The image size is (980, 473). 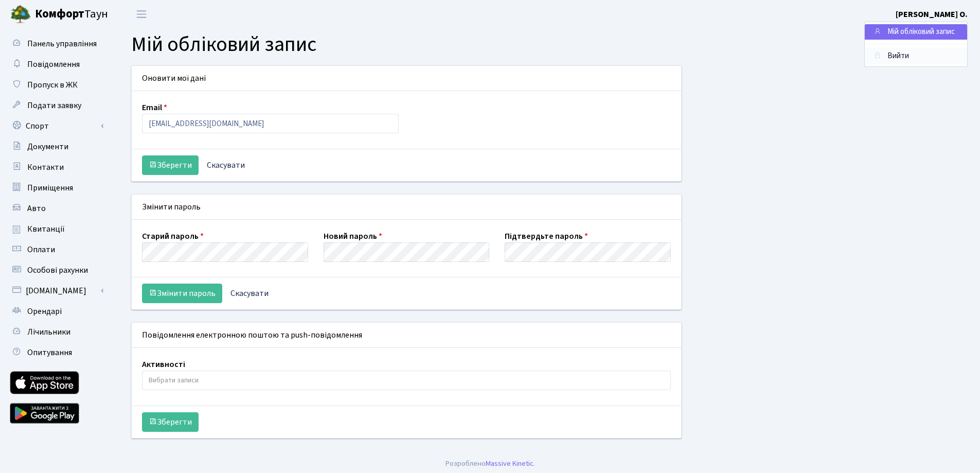 What do you see at coordinates (52, 85) in the screenshot?
I see `span: Пропуск в ЖК` at bounding box center [52, 85].